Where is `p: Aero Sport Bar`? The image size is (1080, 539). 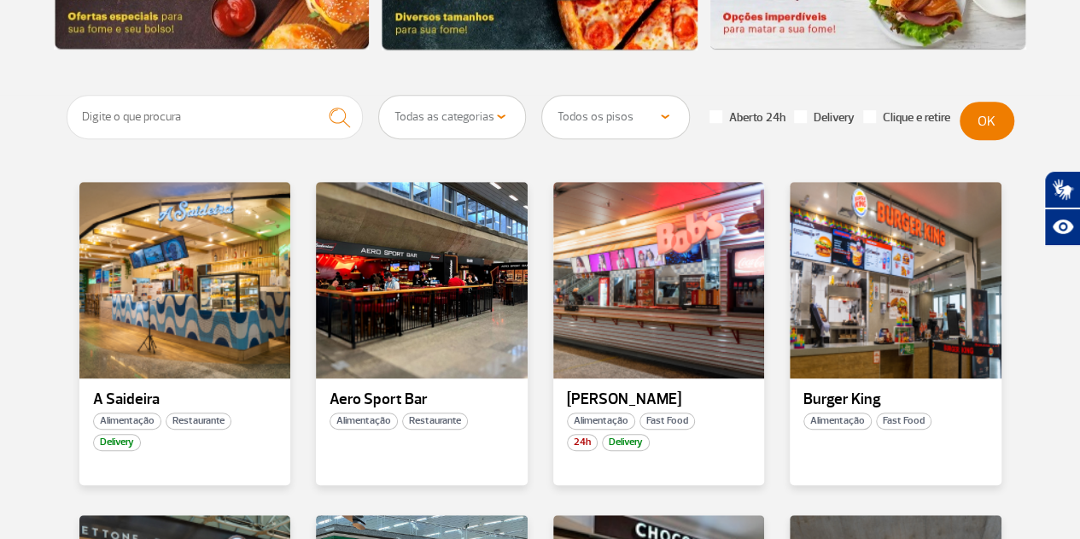 p: Aero Sport Bar is located at coordinates (422, 400).